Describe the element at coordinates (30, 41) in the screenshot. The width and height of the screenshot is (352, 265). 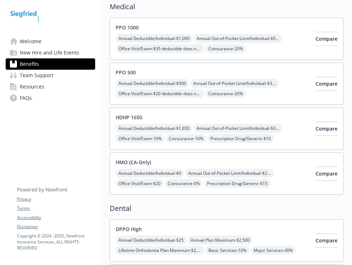
I see `span: Welcome` at that location.